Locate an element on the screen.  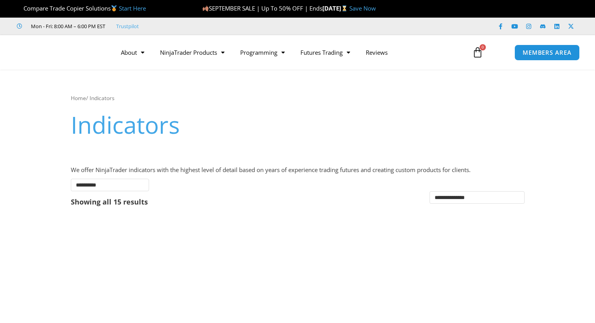
select: Shop order is located at coordinates (477, 197).